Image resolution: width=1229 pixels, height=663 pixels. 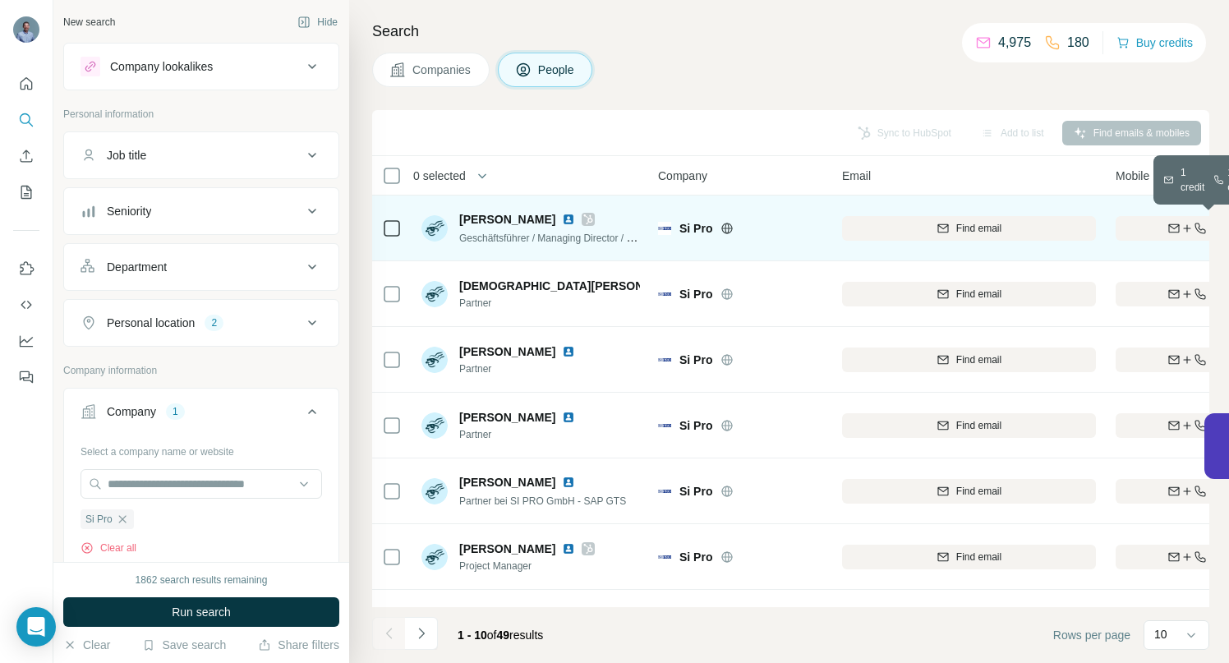 What do you see at coordinates (201, 114) in the screenshot?
I see `p: Personal information` at bounding box center [201, 114].